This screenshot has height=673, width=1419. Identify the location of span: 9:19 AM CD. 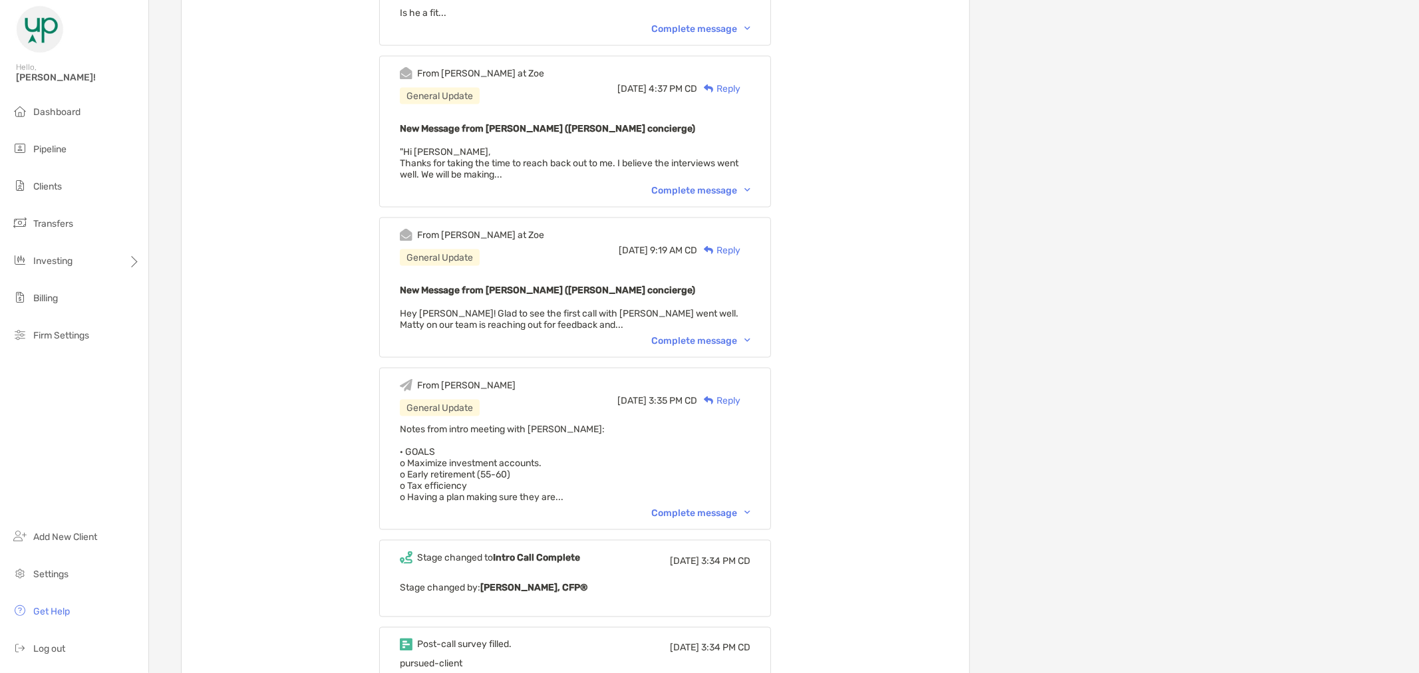
(673, 250).